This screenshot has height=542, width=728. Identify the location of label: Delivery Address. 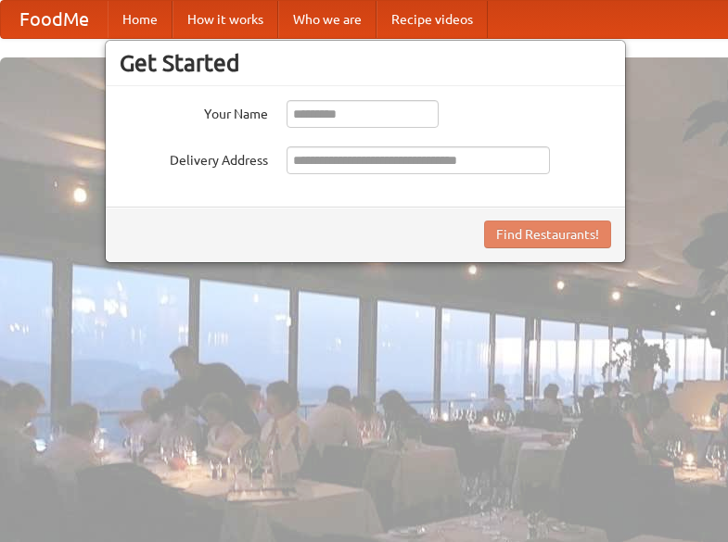
(194, 158).